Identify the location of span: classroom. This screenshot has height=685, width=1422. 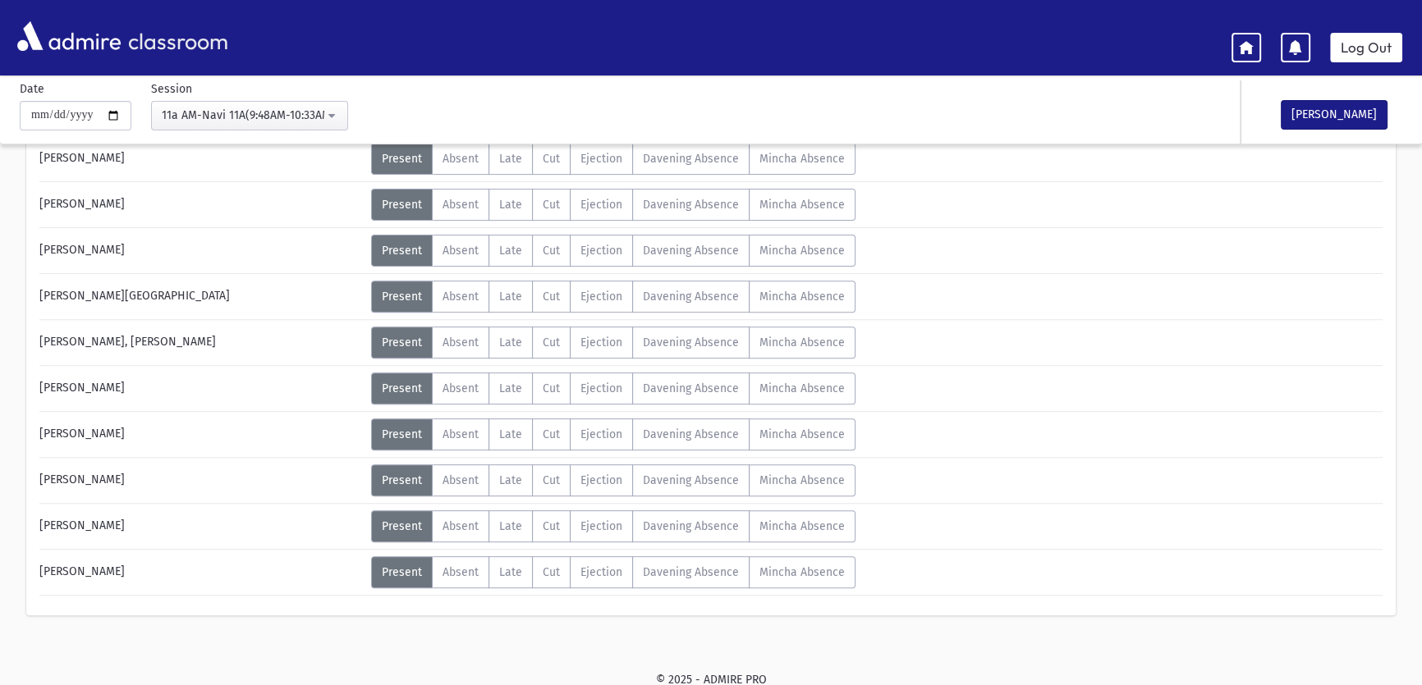
(176, 36).